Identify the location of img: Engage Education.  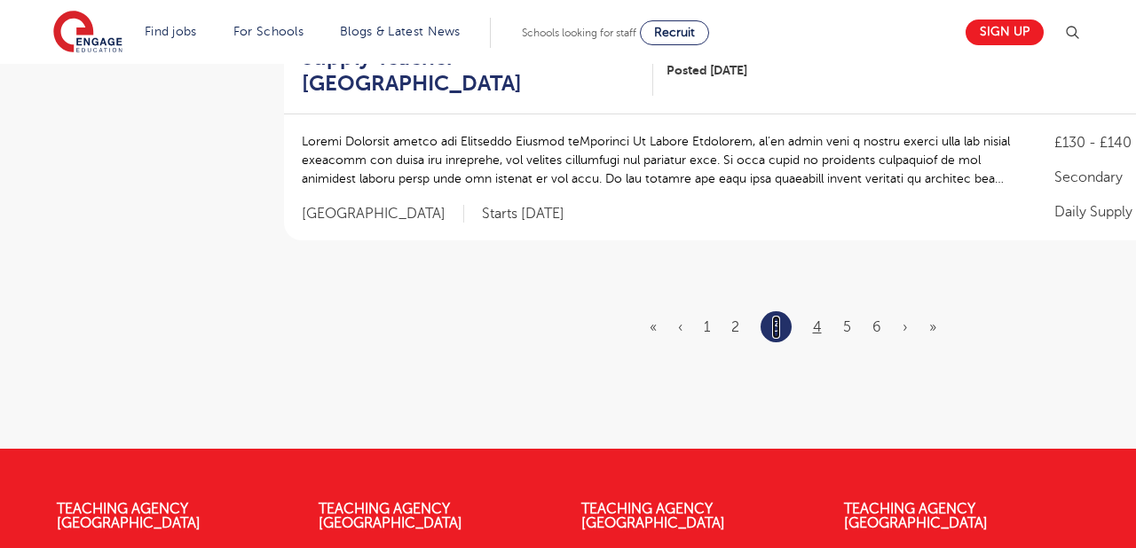
(88, 33).